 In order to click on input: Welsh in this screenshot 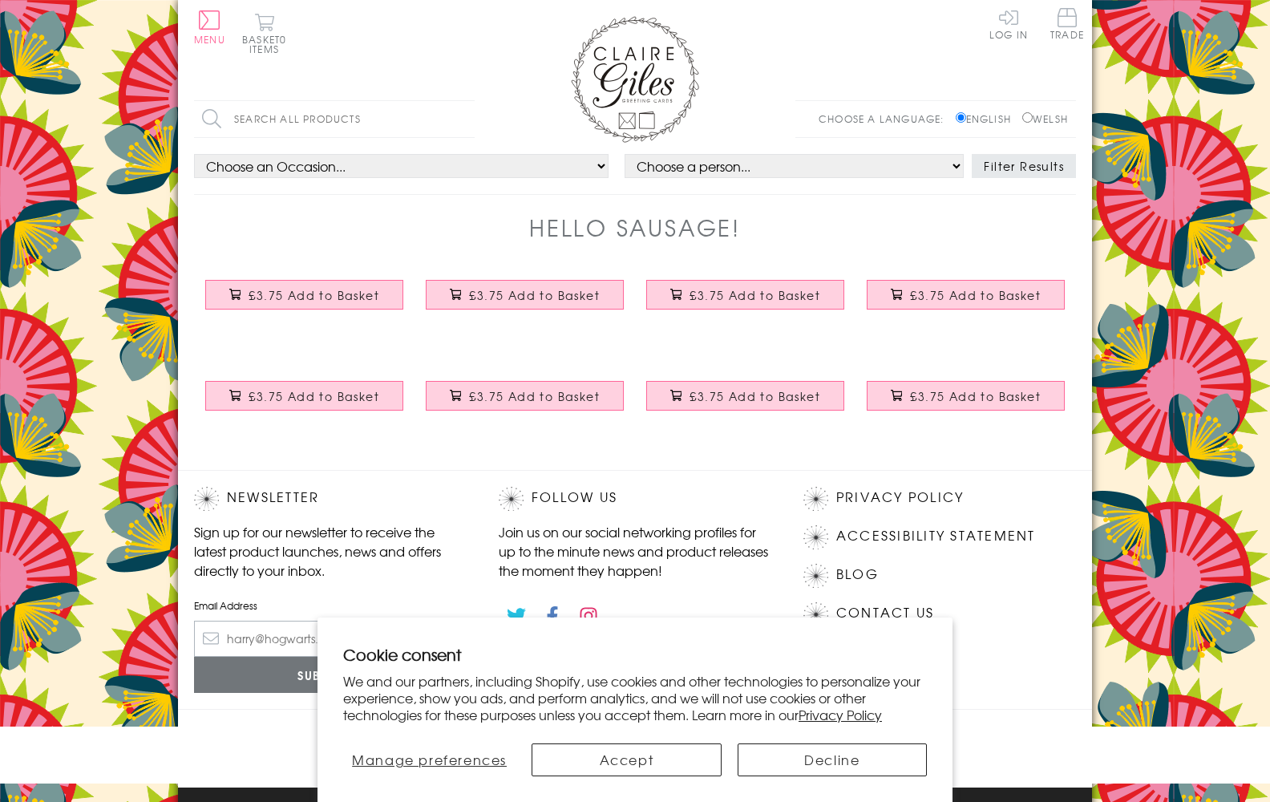, I will do `click(1027, 117)`.